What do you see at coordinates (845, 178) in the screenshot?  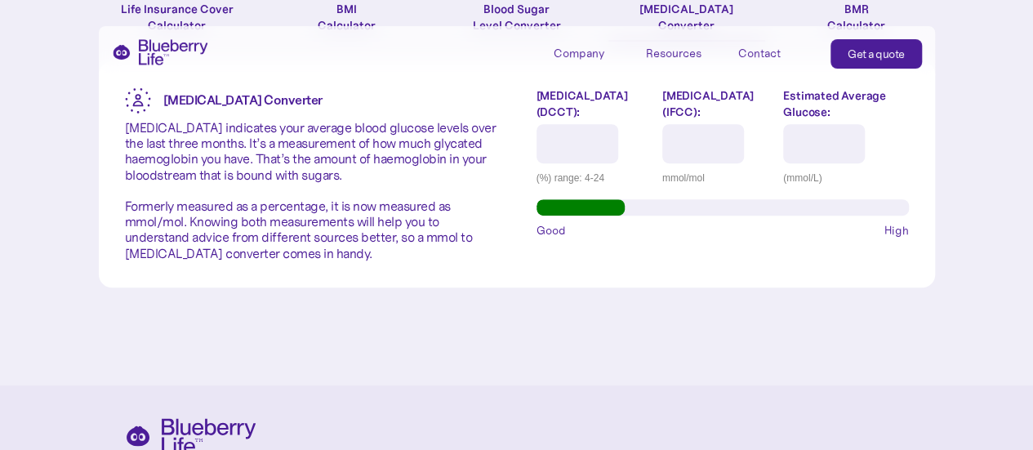 I see `div: (mmol/L)` at bounding box center [845, 178].